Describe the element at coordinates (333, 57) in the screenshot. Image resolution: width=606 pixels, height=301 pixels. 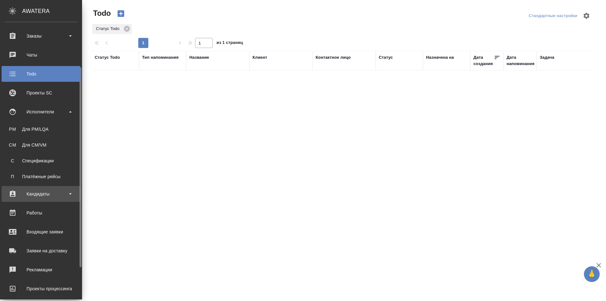
I see `div: Контактное лицо` at that location.